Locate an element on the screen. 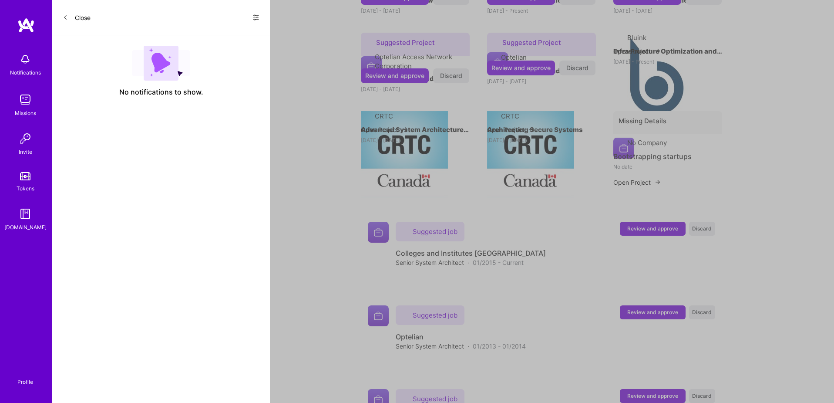 This screenshot has width=834, height=403. div: Profile is located at coordinates (25, 381).